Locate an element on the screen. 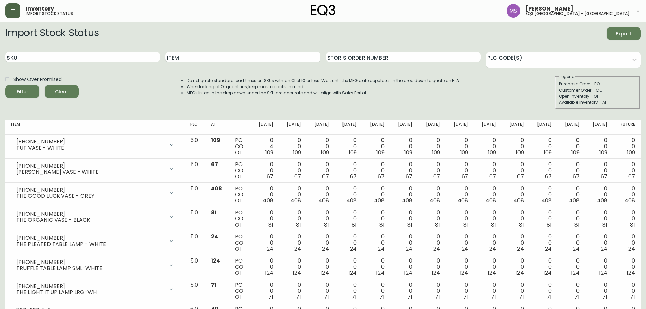 The height and width of the screenshot is (309, 646). li: MFGs listed in the drop down under the SKU are accurate and will align with Sales Portal. is located at coordinates (323, 93).